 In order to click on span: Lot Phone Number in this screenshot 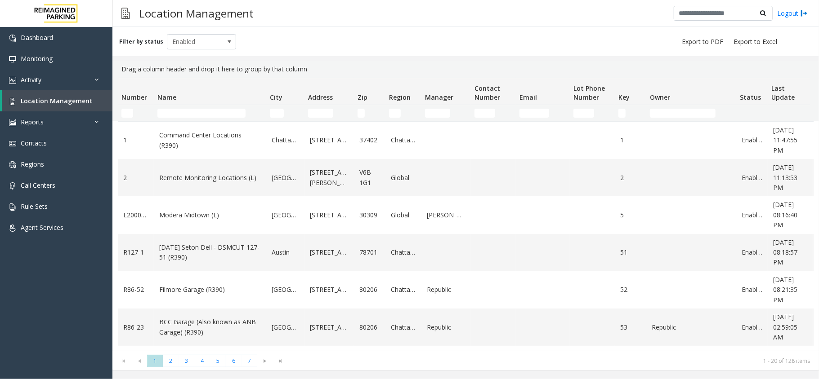, I will do `click(589, 93)`.